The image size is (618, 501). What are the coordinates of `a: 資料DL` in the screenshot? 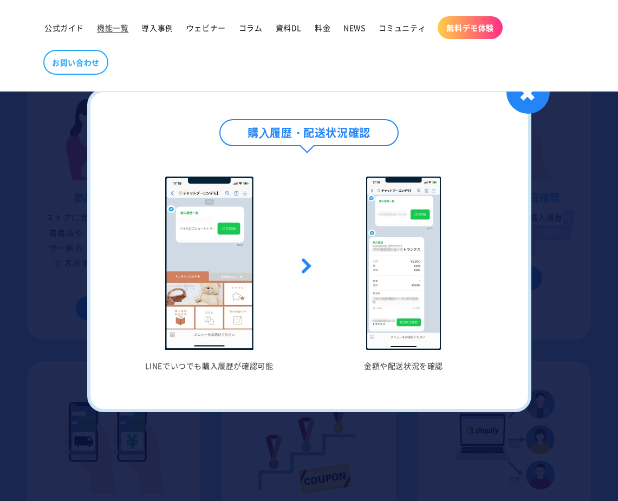 It's located at (289, 28).